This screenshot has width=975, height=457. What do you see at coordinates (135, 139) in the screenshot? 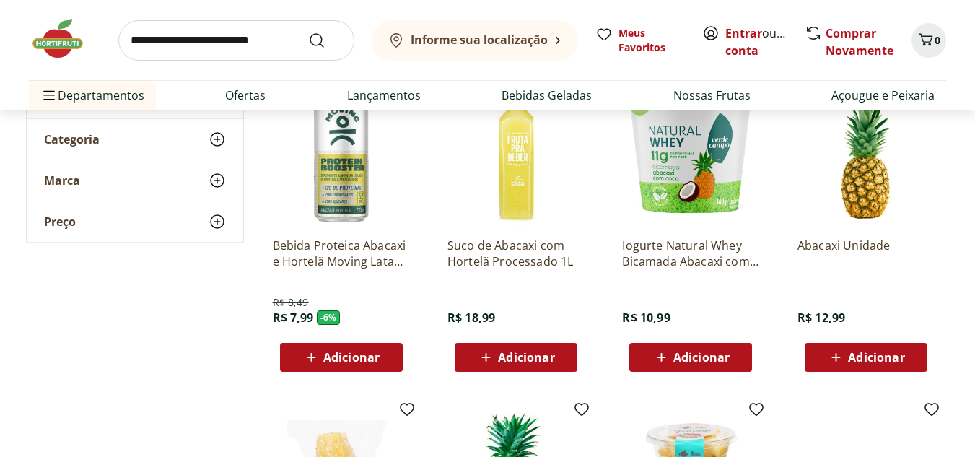
I see `button: Categoria` at bounding box center [135, 139].